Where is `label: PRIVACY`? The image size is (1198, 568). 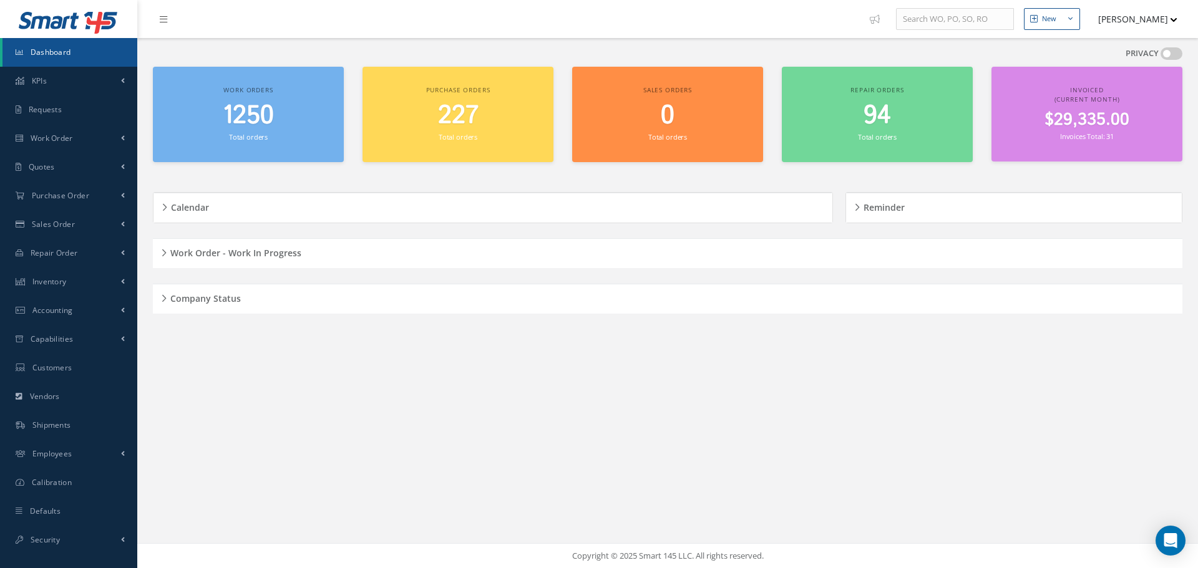
label: PRIVACY is located at coordinates (1141, 54).